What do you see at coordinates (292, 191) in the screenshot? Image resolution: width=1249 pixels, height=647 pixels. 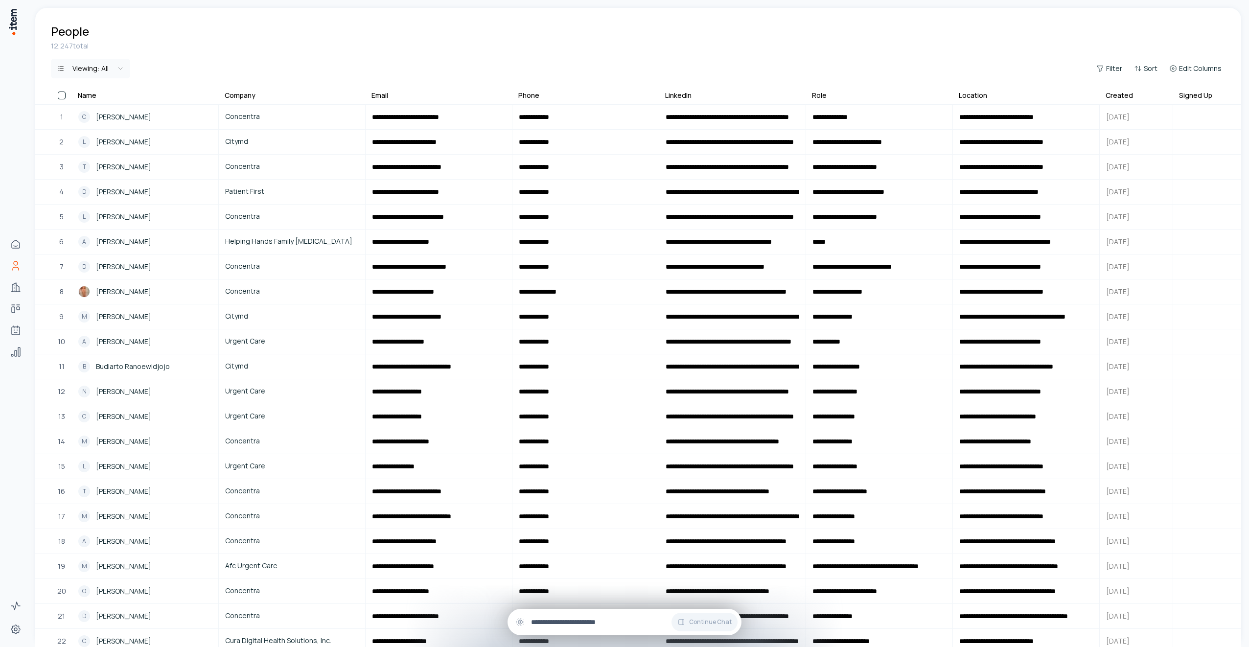 I see `span: Patient First` at bounding box center [292, 191].